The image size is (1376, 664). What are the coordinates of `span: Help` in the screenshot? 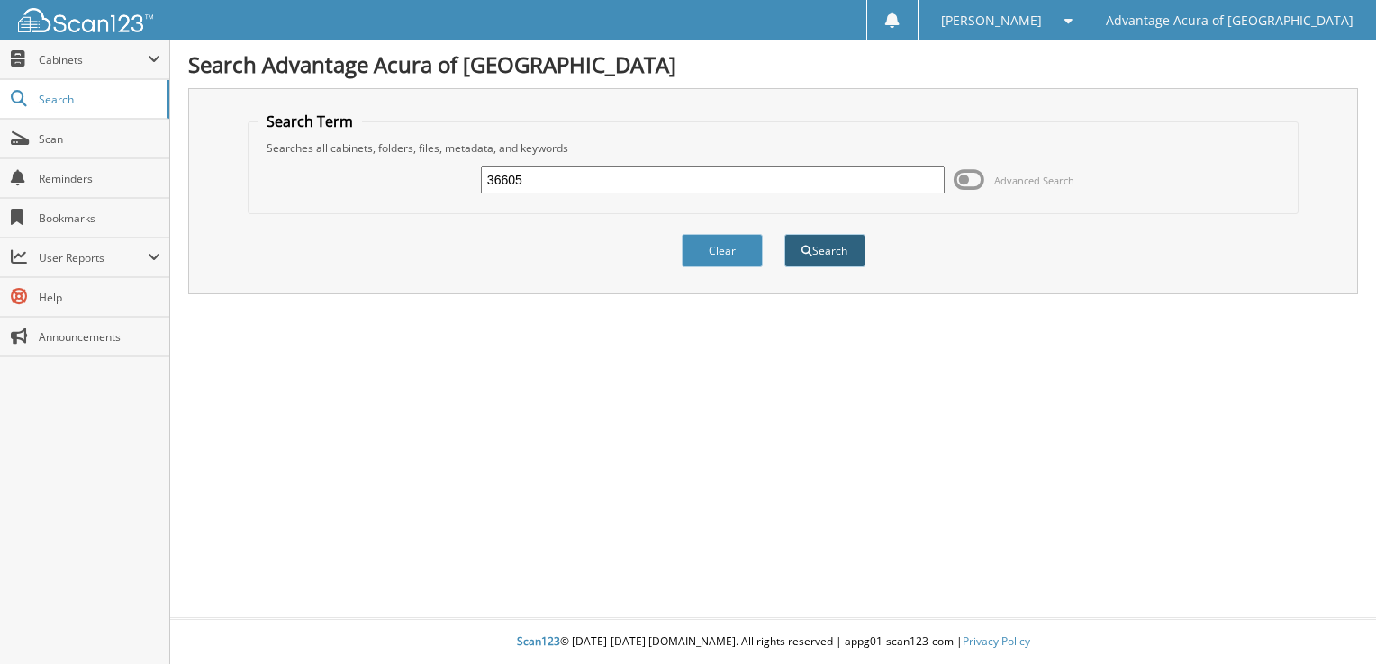 It's located at (99, 297).